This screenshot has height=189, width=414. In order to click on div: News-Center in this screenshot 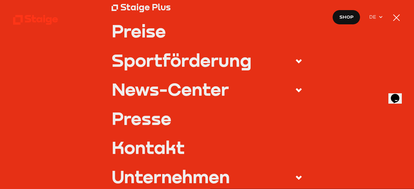, I will do `click(170, 89)`.